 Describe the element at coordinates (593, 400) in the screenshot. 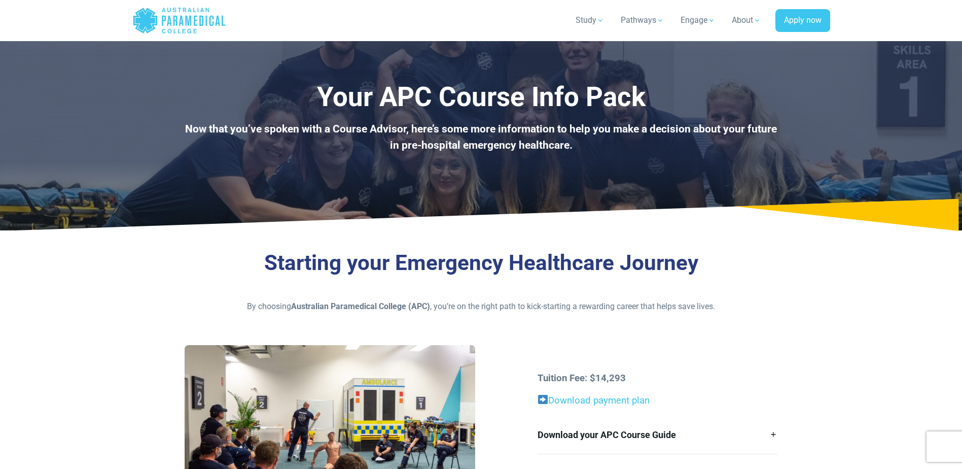

I see `a: Download payment plan` at that location.